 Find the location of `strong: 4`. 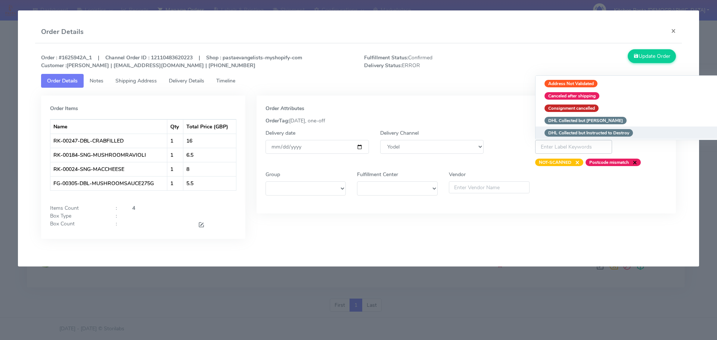

strong: 4 is located at coordinates (134, 208).